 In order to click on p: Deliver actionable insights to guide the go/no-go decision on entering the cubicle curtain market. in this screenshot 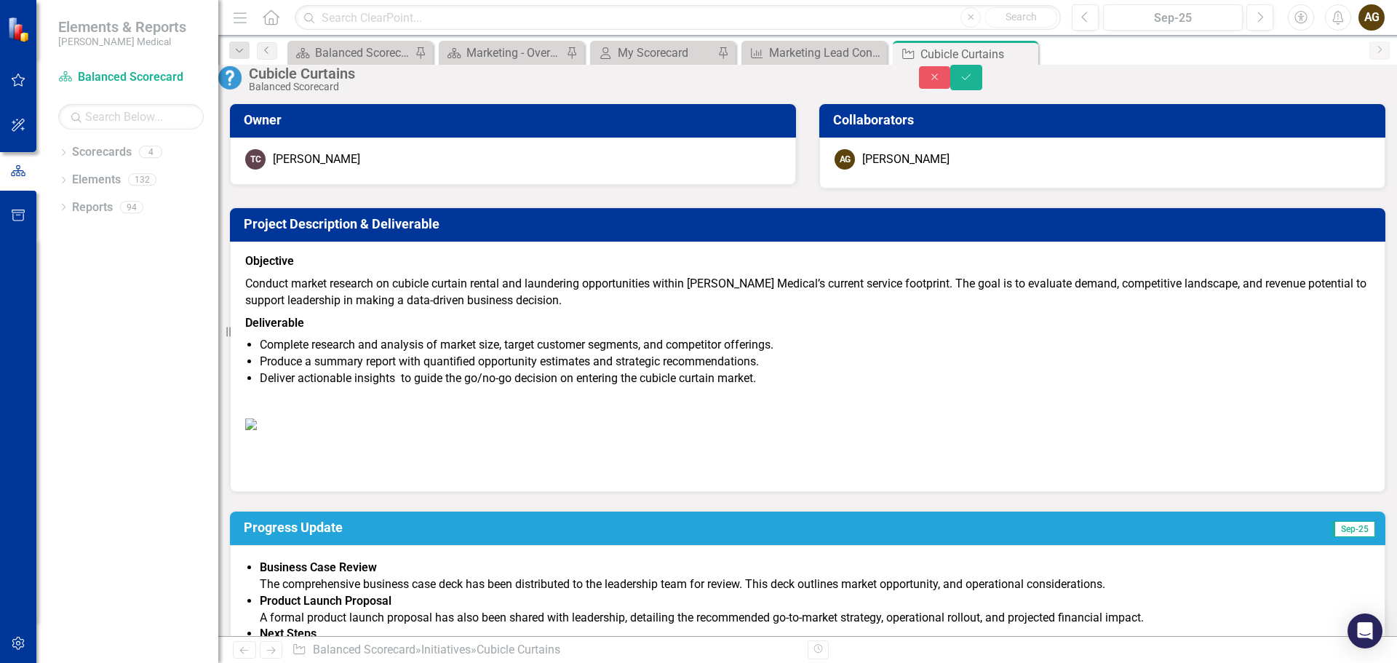, I will do `click(815, 378)`.